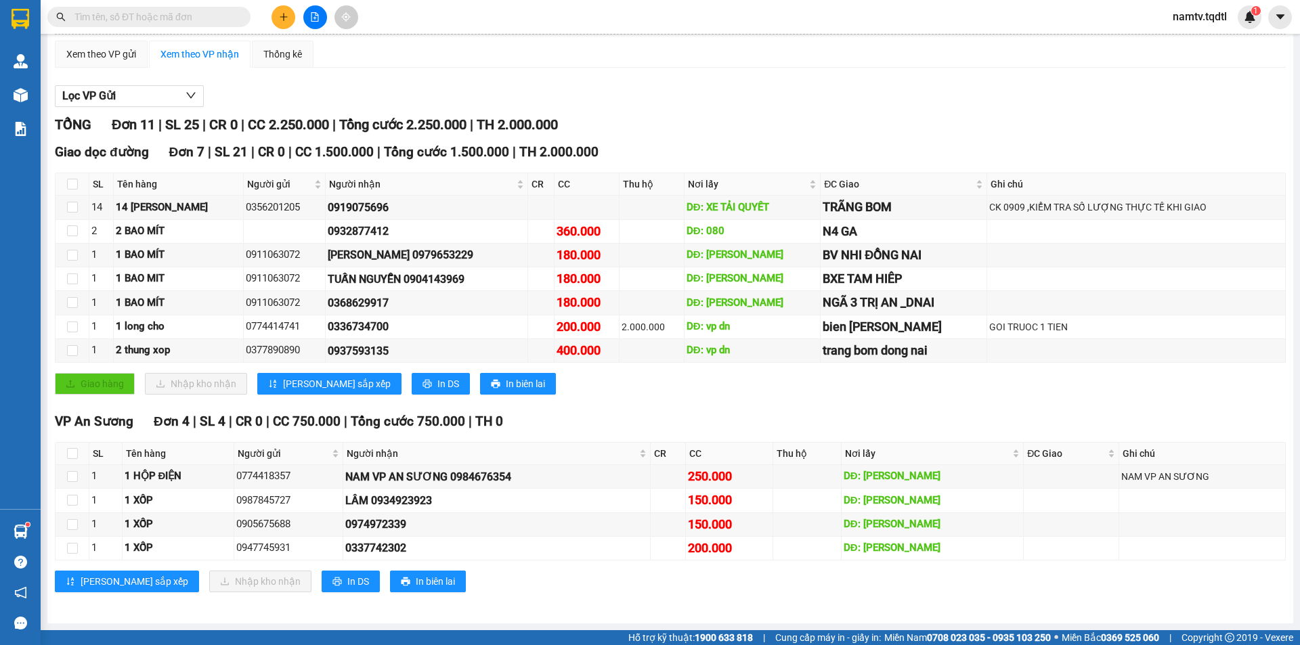  What do you see at coordinates (288, 501) in the screenshot?
I see `div: 0987845727` at bounding box center [288, 501].